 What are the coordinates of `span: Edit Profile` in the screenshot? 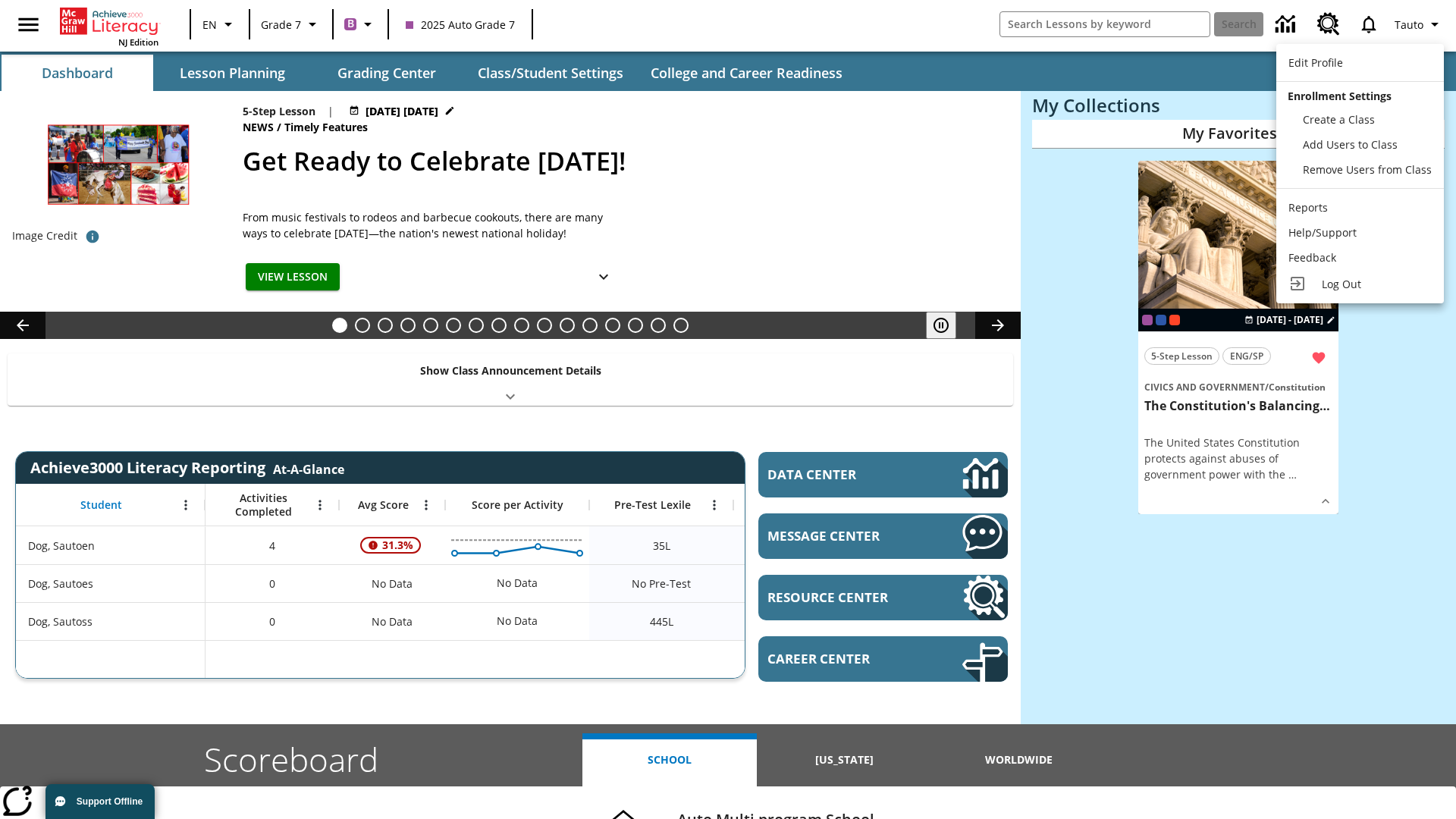 It's located at (1316, 63).